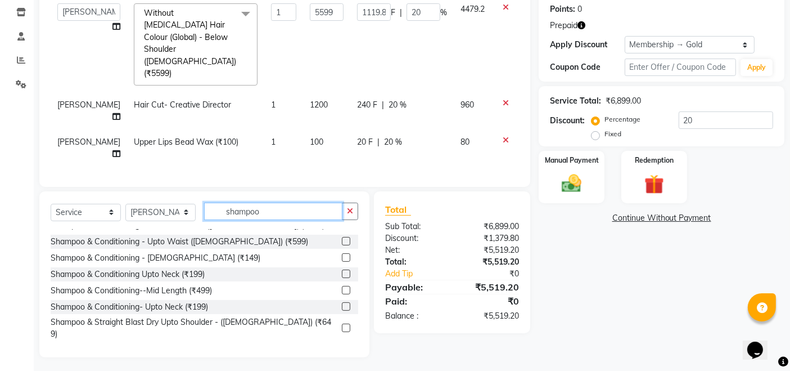 Image resolution: width=790 pixels, height=371 pixels. I want to click on span: Hair Cut- Creative Director, so click(182, 105).